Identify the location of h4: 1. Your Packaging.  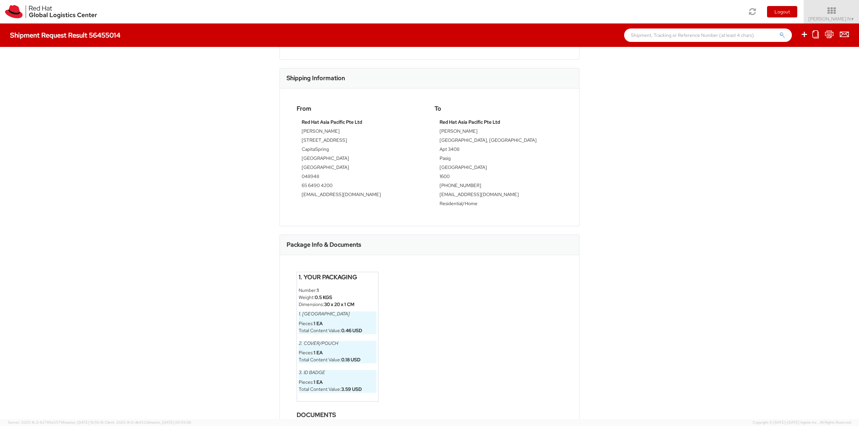
(338, 277).